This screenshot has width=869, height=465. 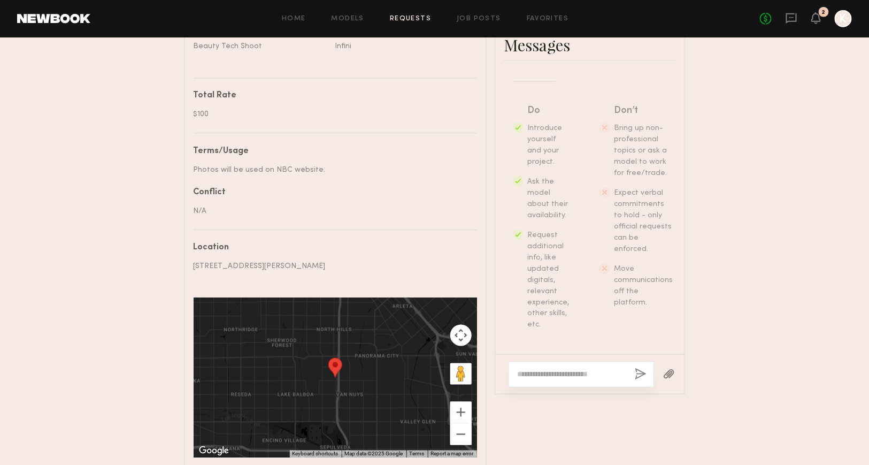 I want to click on a: Report a map error, so click(x=452, y=454).